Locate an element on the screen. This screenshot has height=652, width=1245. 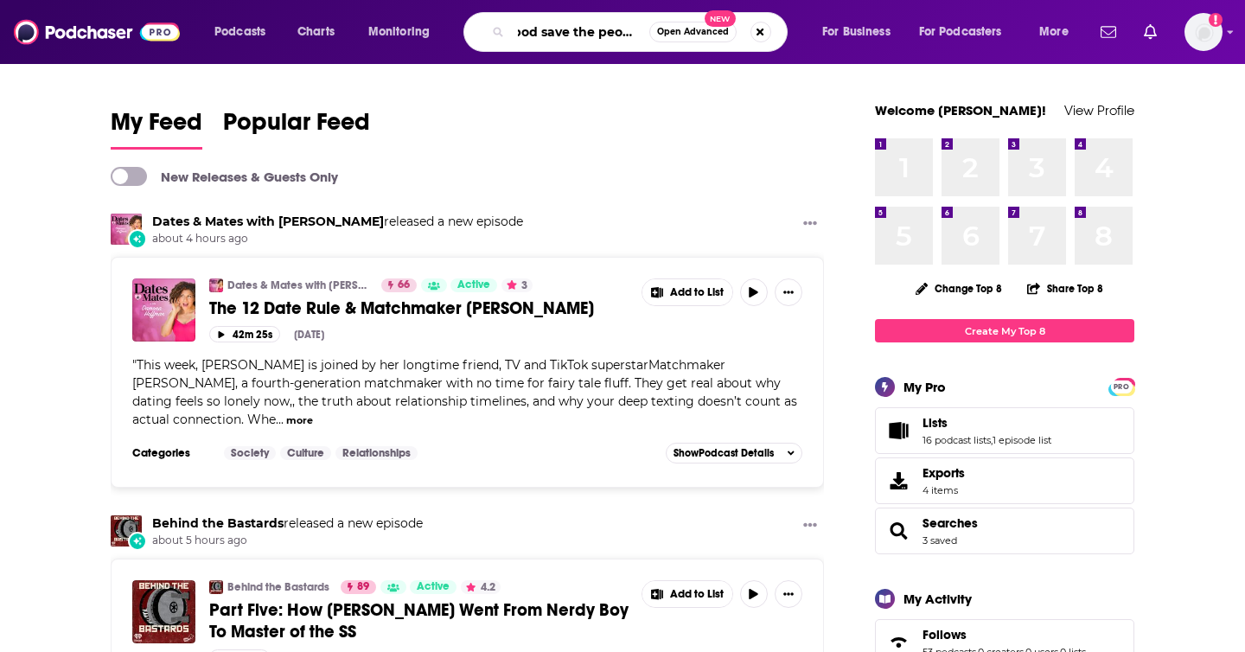
span: about 4 hours ago is located at coordinates (337, 239).